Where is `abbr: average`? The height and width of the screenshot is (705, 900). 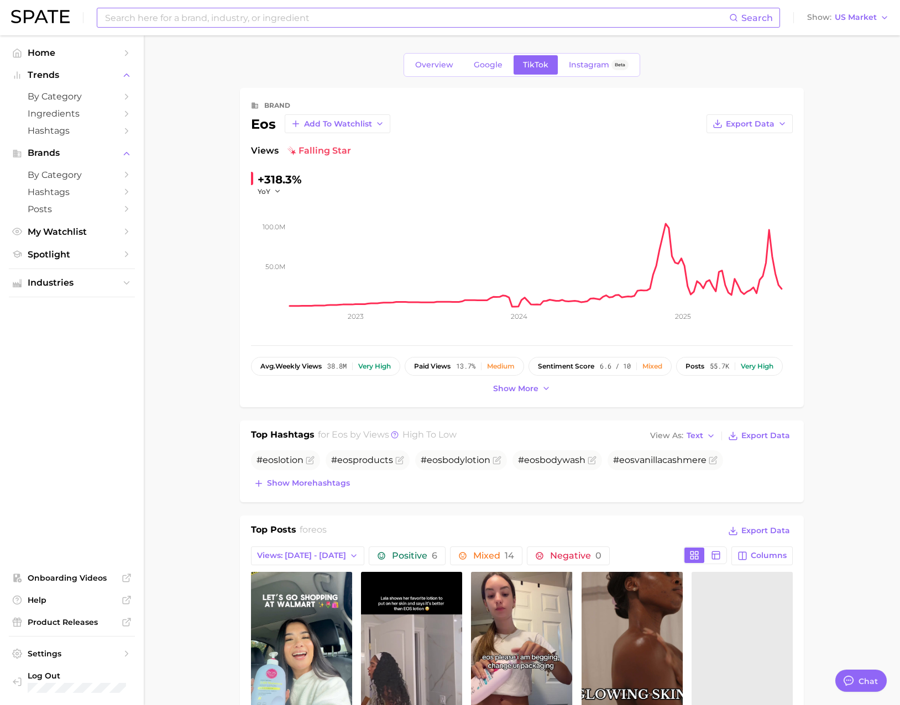
abbr: average is located at coordinates (268, 366).